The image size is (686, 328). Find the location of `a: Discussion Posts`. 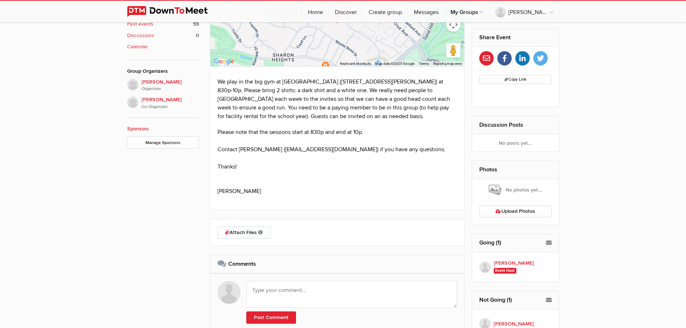

a: Discussion Posts is located at coordinates (501, 125).